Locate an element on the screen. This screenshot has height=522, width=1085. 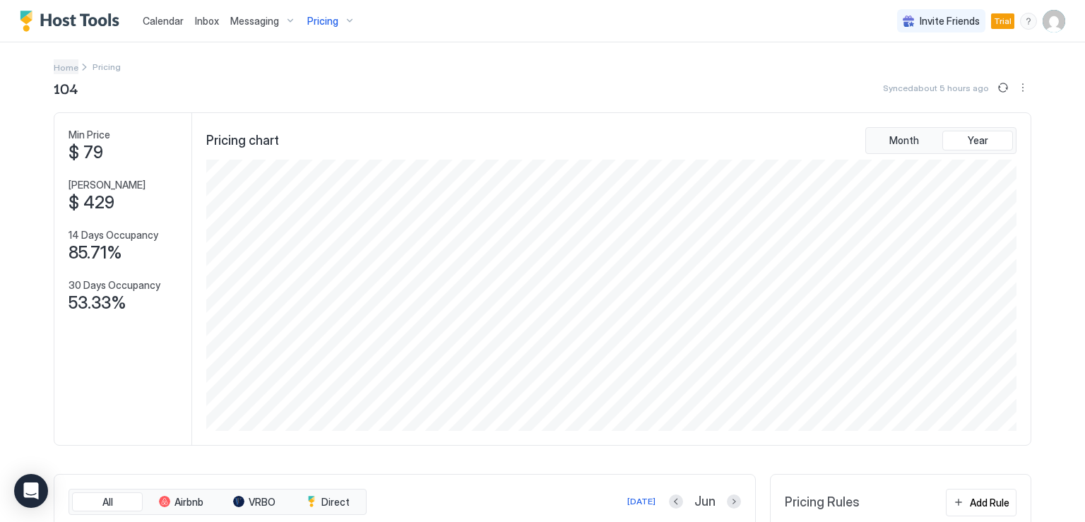
span: Jun is located at coordinates (705, 501).